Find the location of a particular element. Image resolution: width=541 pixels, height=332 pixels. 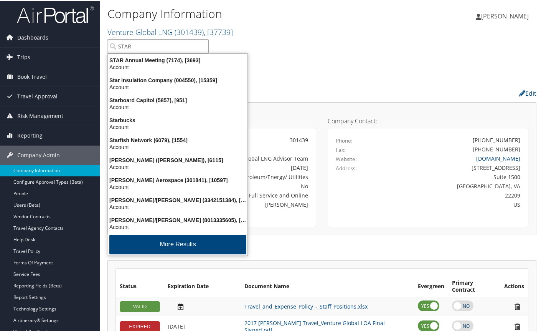

button: More Results is located at coordinates (178, 243).